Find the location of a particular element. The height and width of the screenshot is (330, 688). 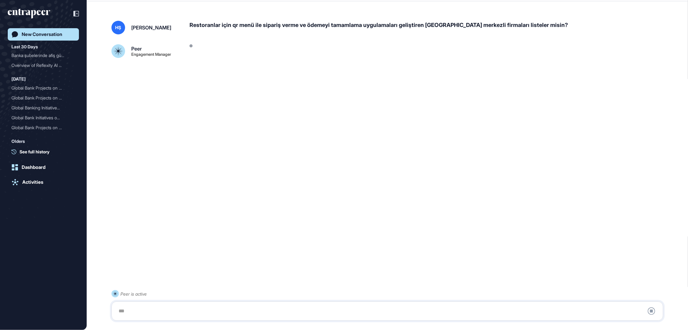

div: Global Banking Initiative... is located at coordinates (41, 108).